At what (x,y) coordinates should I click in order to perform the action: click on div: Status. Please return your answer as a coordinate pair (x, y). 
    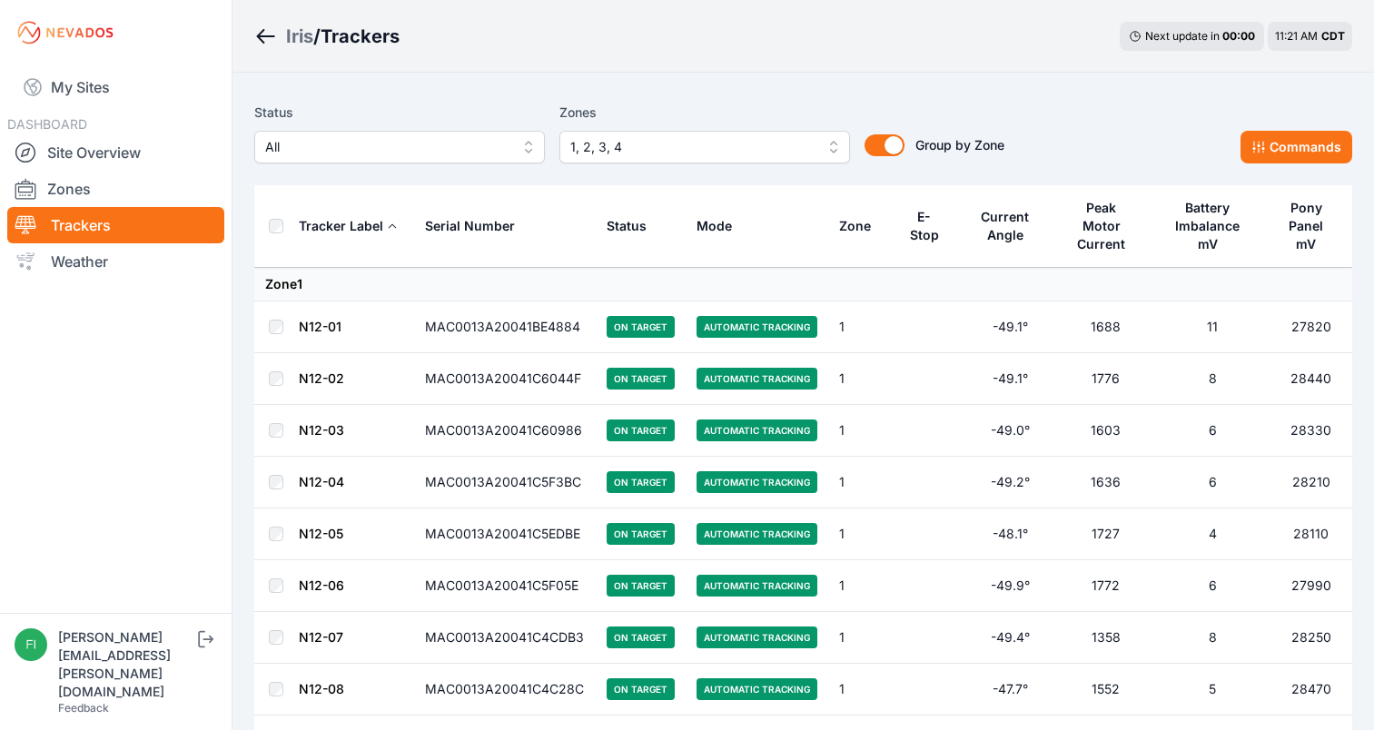
    Looking at the image, I should click on (626, 226).